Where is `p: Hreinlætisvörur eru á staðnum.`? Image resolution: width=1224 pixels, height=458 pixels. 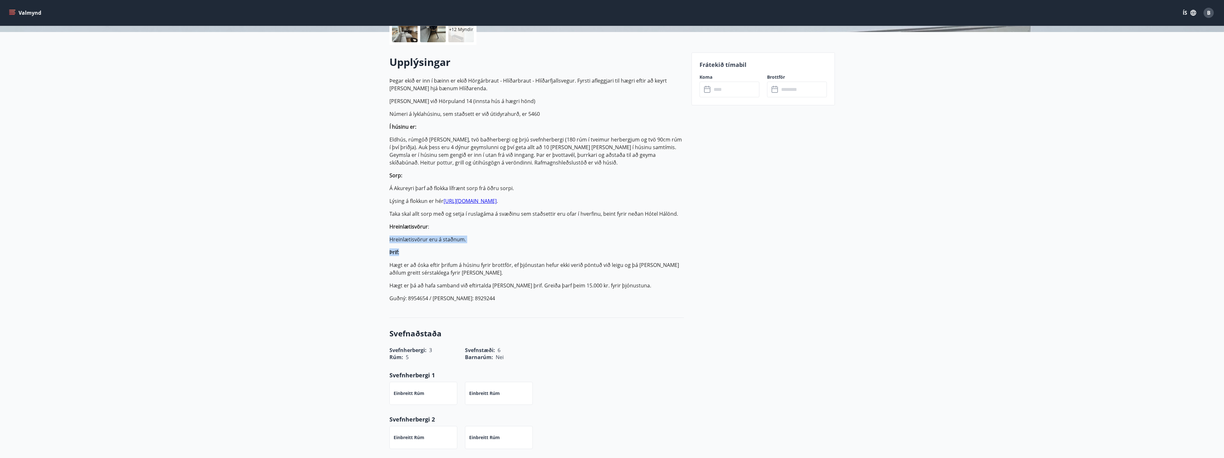
p: Hreinlætisvörur eru á staðnum. is located at coordinates (536, 239).